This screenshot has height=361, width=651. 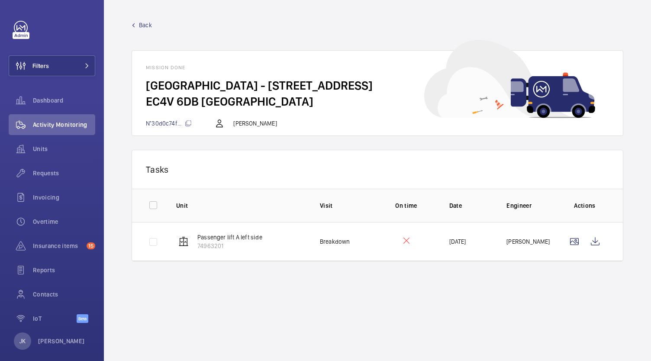 What do you see at coordinates (230, 246) in the screenshot?
I see `p: 74963201` at bounding box center [230, 246].